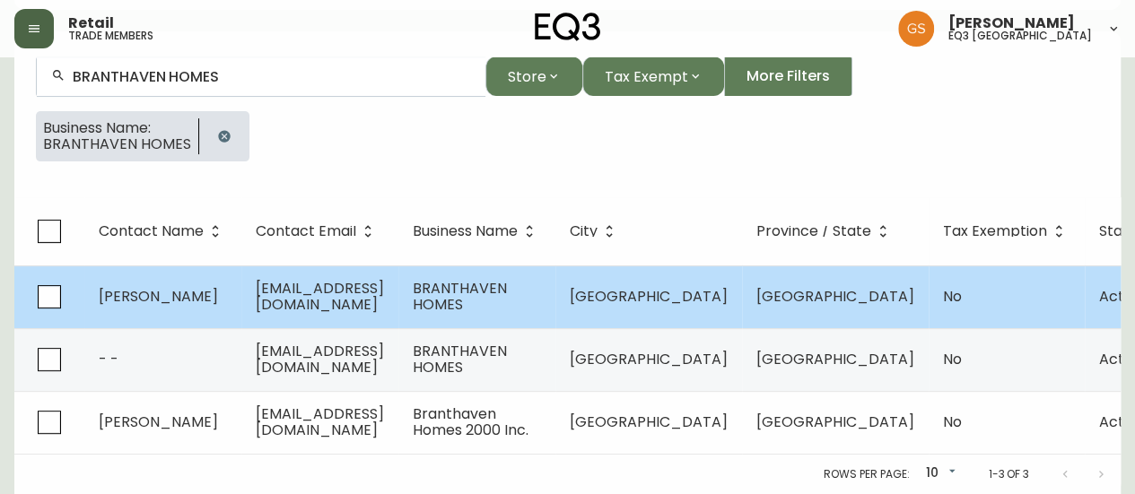 The width and height of the screenshot is (1135, 494). I want to click on p: Rows per page:, so click(866, 475).